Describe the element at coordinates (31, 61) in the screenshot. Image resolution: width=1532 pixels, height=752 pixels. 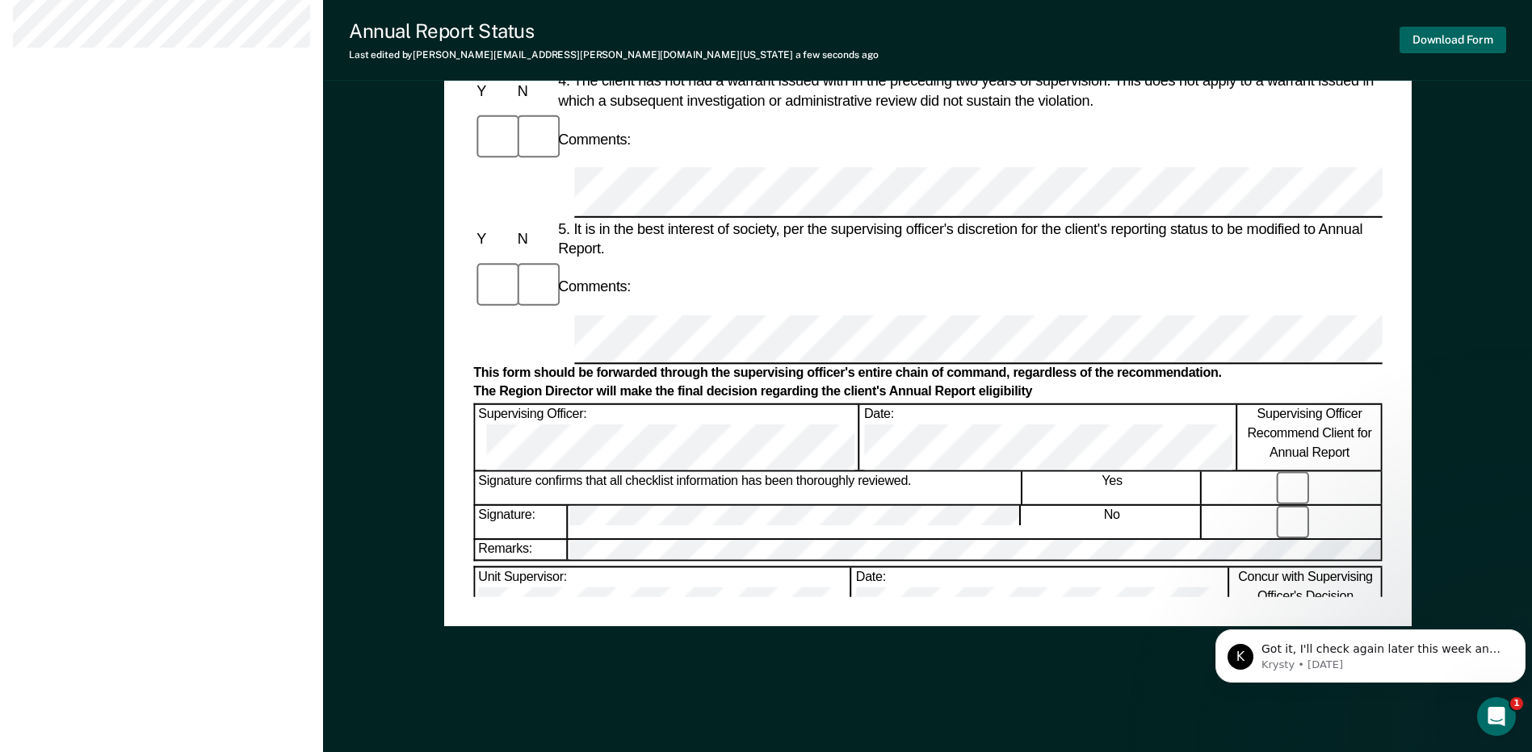
I see `div: Profile image for Krysty` at that location.